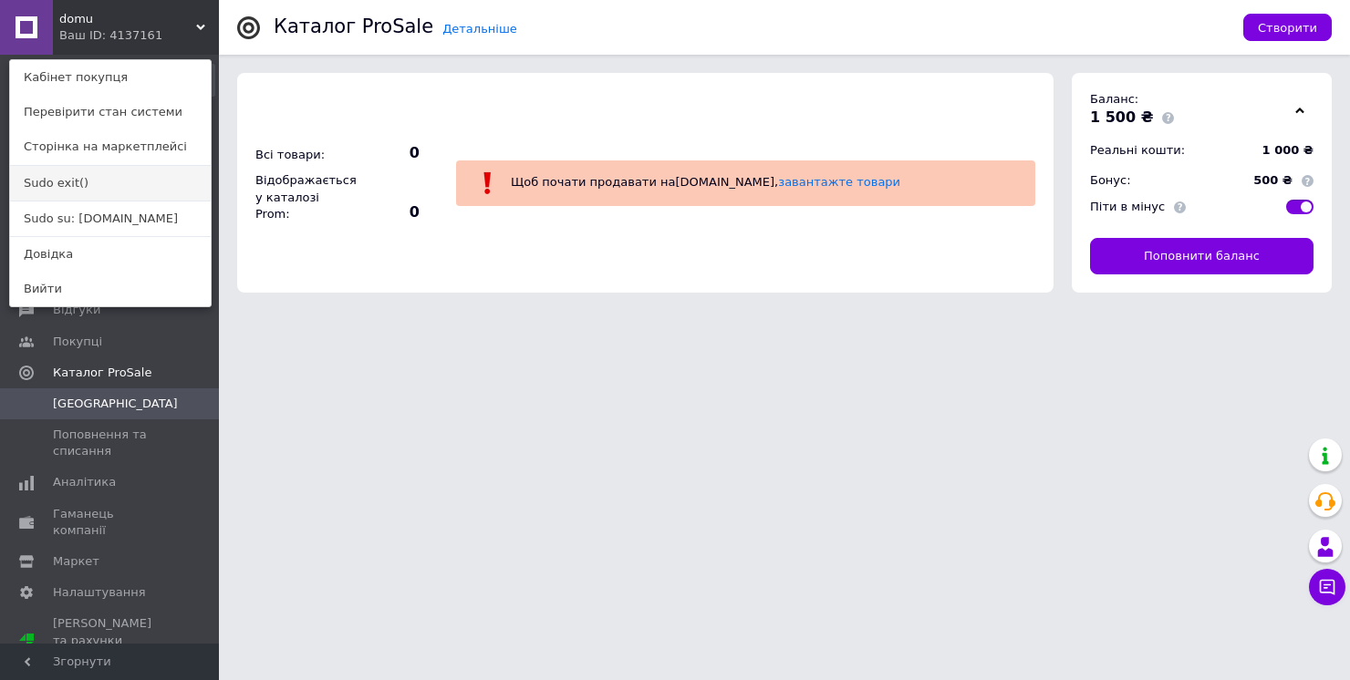  What do you see at coordinates (1327, 587) in the screenshot?
I see `button: Чат з покупцем` at bounding box center [1327, 587].